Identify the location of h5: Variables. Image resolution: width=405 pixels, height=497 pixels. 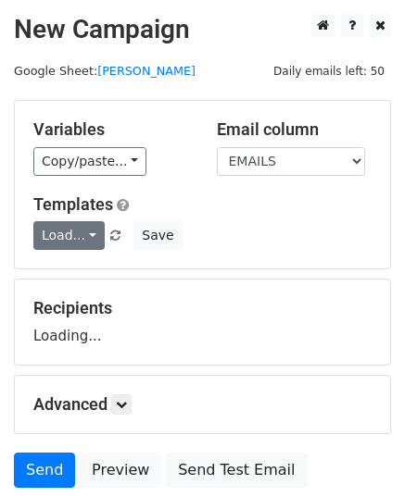
(111, 130).